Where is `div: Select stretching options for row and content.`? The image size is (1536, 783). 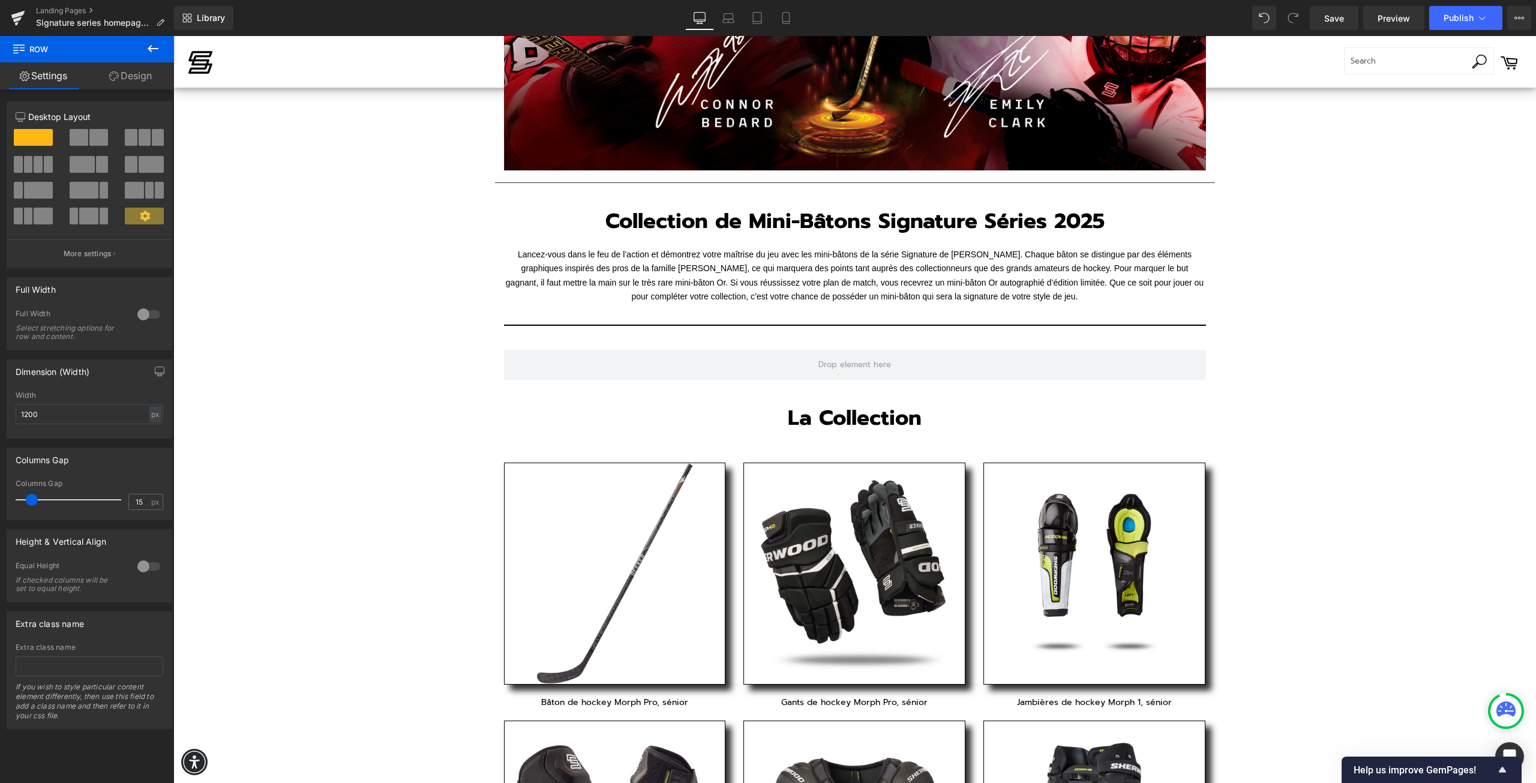 div: Select stretching options for row and content. is located at coordinates (70, 332).